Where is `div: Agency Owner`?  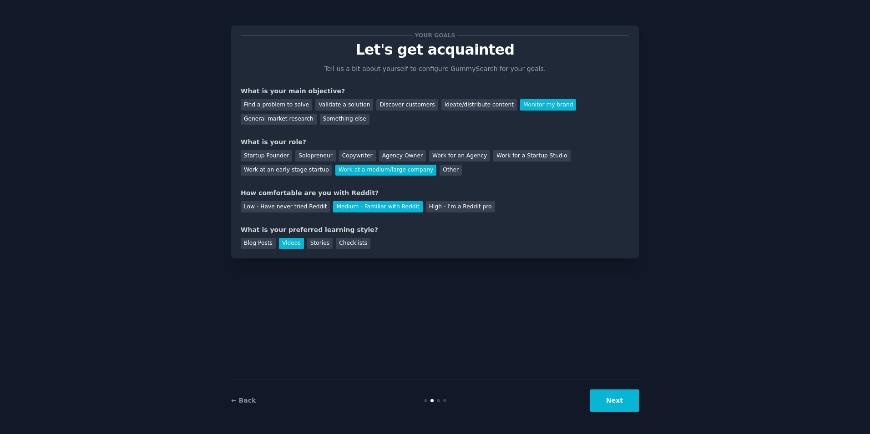 div: Agency Owner is located at coordinates (402, 156).